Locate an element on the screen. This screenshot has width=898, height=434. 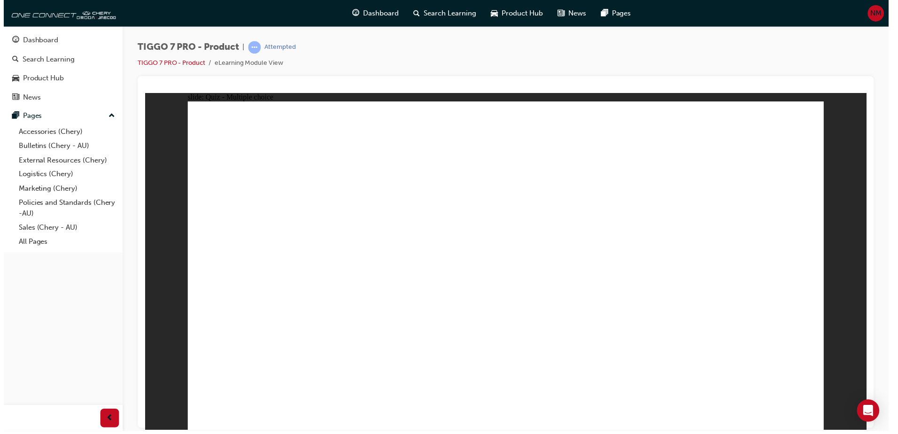
img: oneconnect is located at coordinates (59, 13).